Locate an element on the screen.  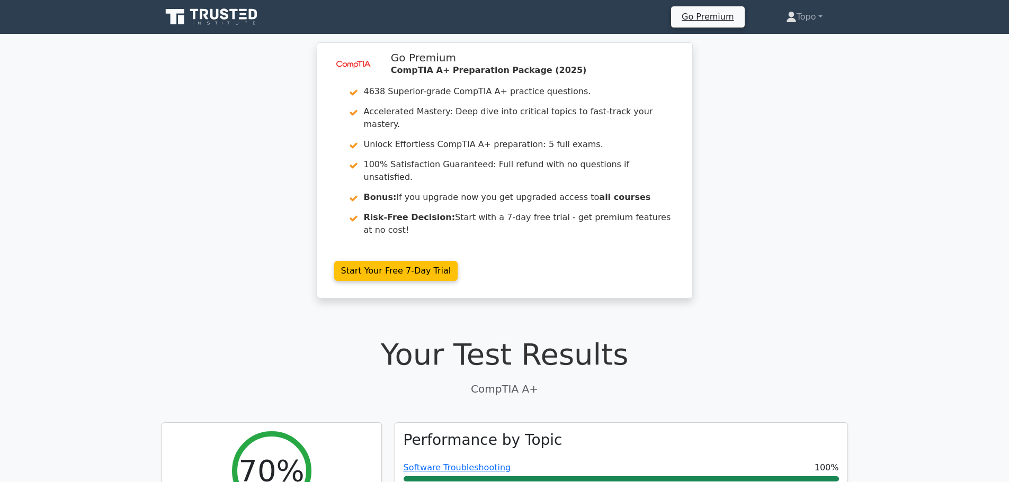
a: Topo is located at coordinates (804, 17).